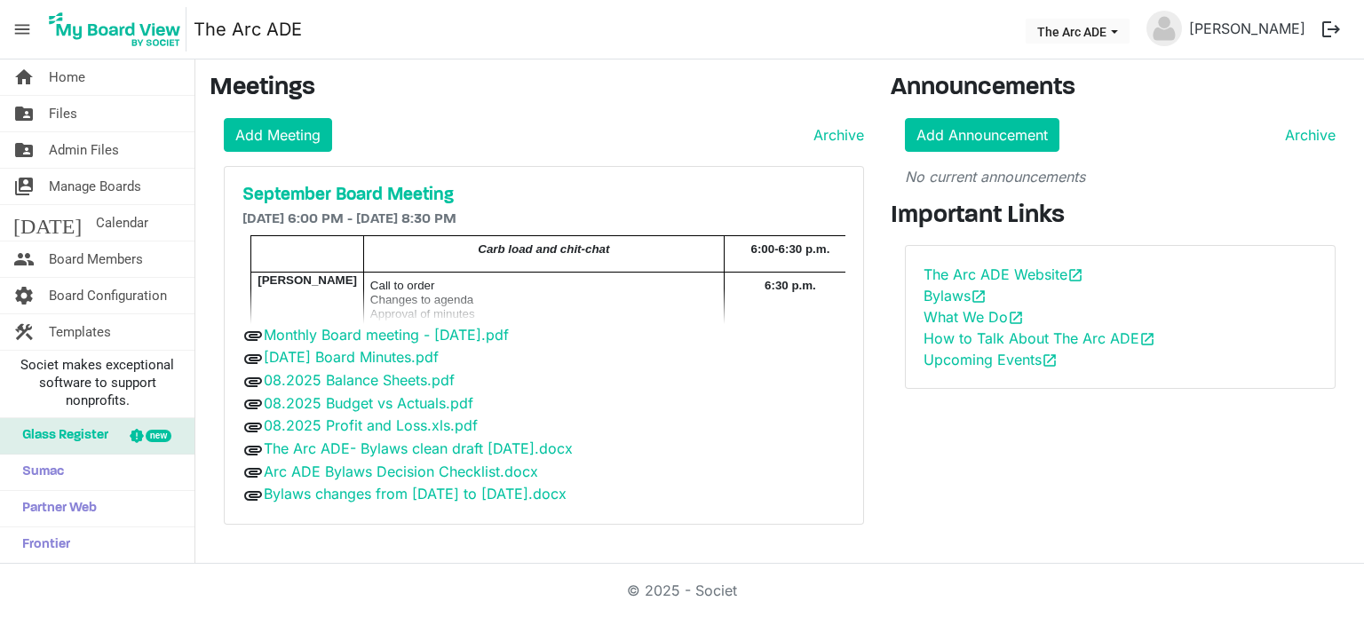 The width and height of the screenshot is (1364, 617). Describe the element at coordinates (24, 77) in the screenshot. I see `span: home` at that location.